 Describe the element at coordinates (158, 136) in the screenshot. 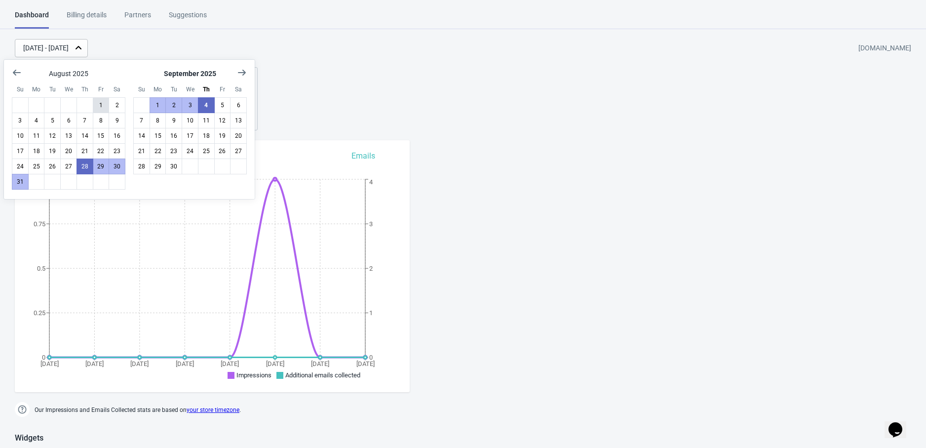

I see `button: September 15 2025` at that location.